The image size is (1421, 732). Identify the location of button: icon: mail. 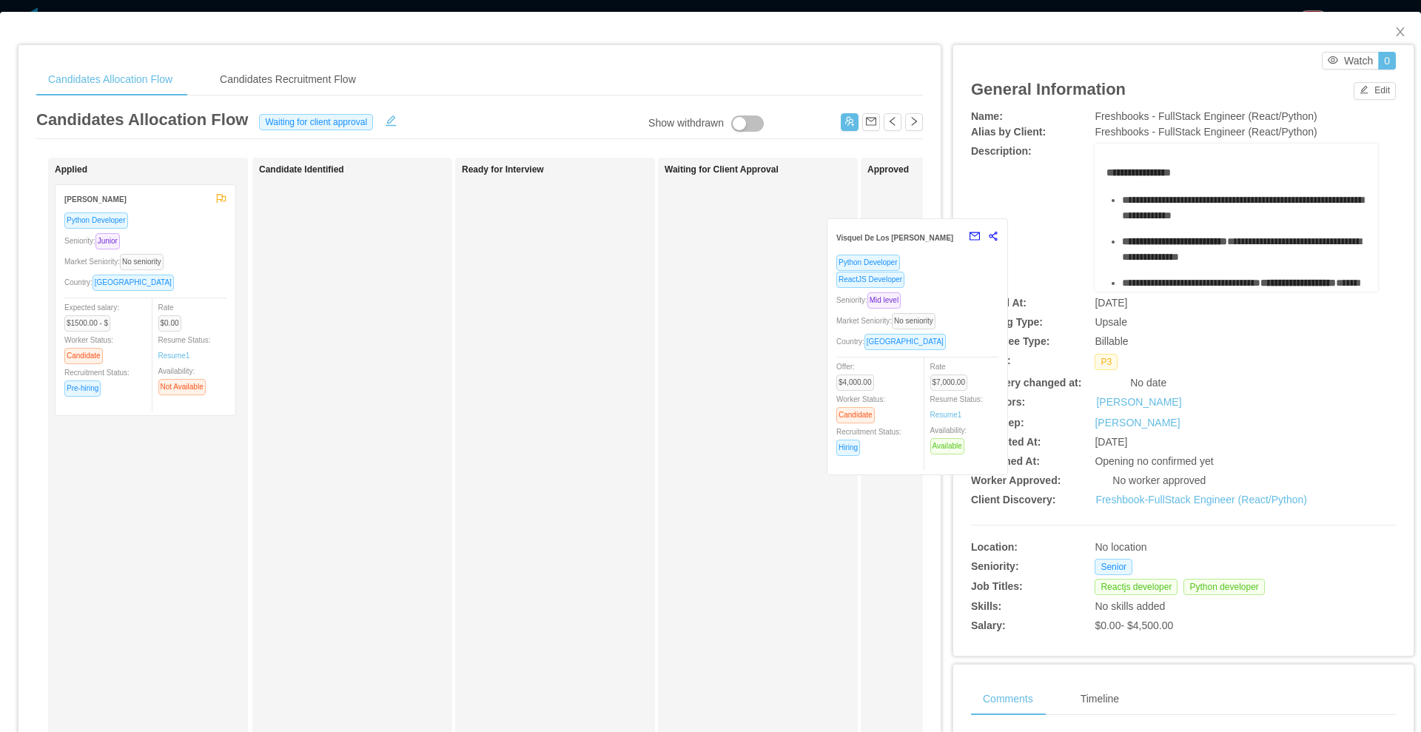
(871, 122).